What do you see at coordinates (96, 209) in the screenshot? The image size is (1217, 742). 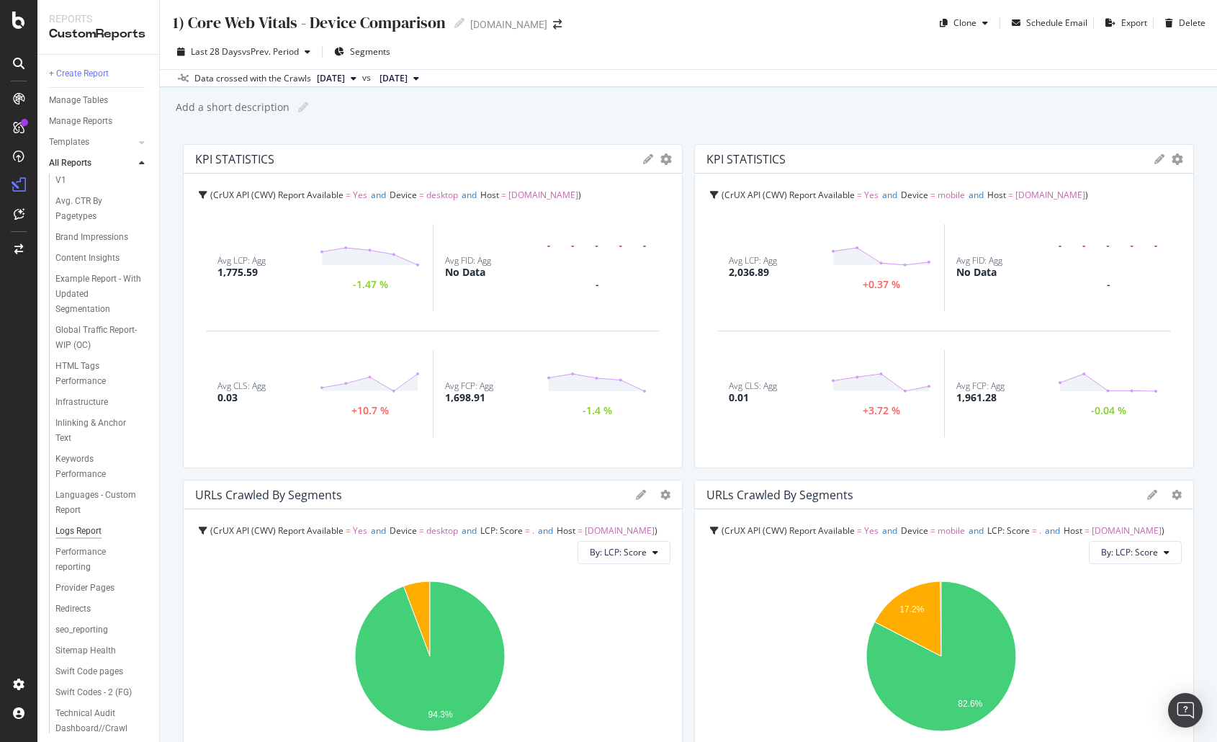 I see `div: Avg. CTR By Pagetypes` at bounding box center [96, 209].